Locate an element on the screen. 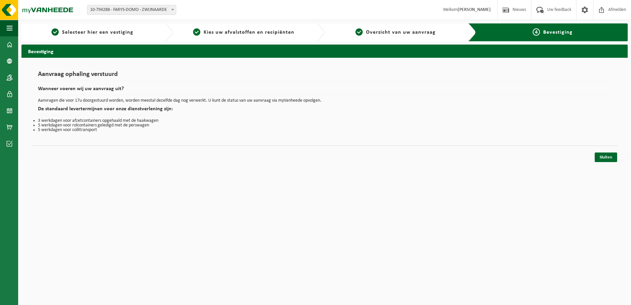 The height and width of the screenshot is (305, 631). h2: Wanneer voeren wij uw aanvraag uit? is located at coordinates (325, 90).